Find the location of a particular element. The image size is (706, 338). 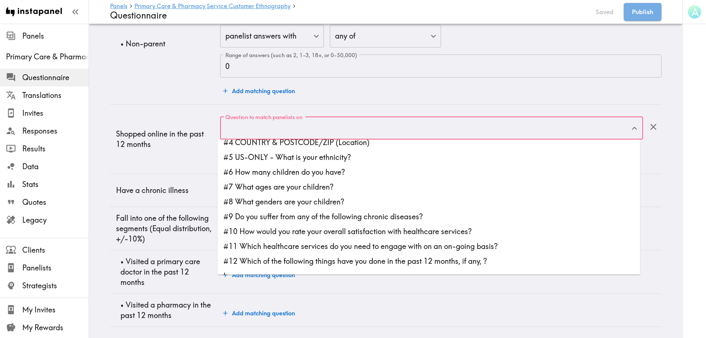

label: Range of answers (such as 2, 1-3, 18+, or 0-50,000) is located at coordinates (291, 55).